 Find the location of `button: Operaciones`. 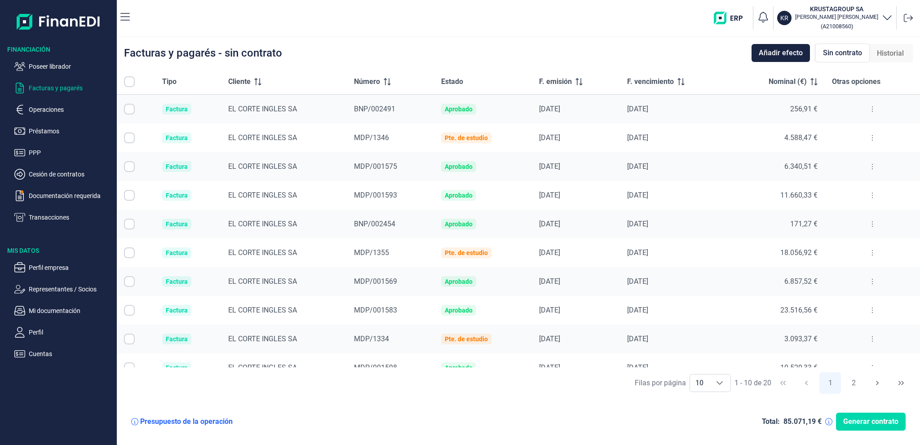

button: Operaciones is located at coordinates (64, 110).